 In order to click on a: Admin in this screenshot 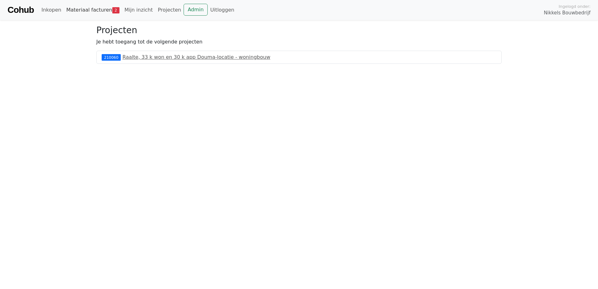, I will do `click(196, 10)`.